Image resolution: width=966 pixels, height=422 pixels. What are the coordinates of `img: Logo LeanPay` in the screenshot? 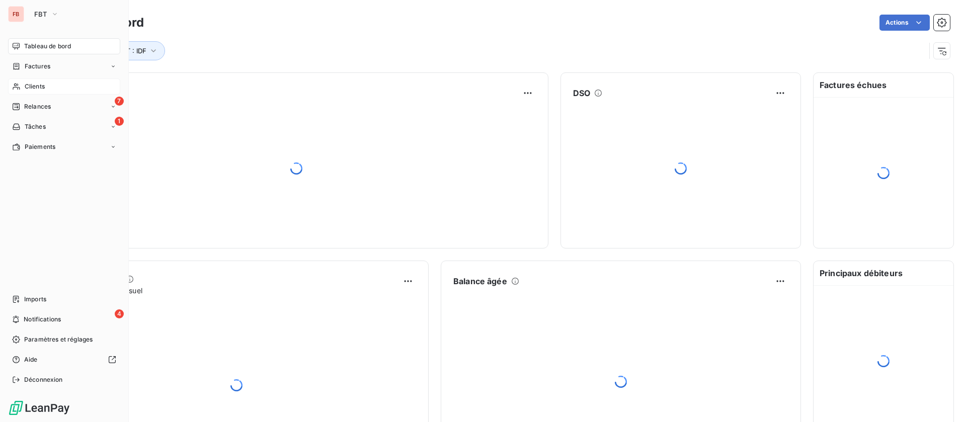 It's located at (39, 408).